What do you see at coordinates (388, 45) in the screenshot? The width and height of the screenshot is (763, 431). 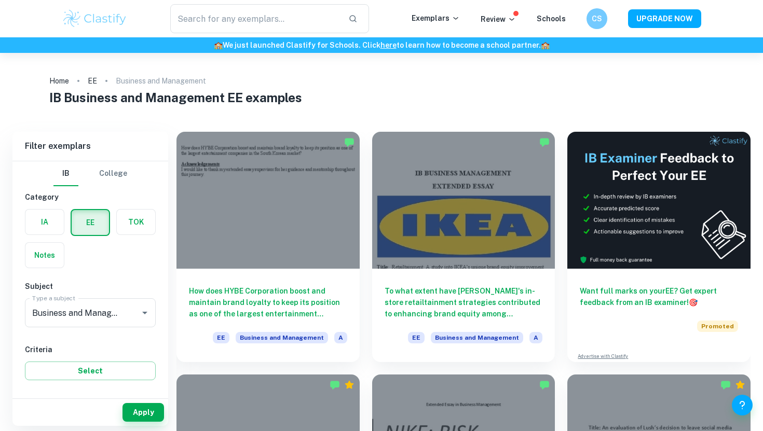 I see `a: here` at bounding box center [388, 45].